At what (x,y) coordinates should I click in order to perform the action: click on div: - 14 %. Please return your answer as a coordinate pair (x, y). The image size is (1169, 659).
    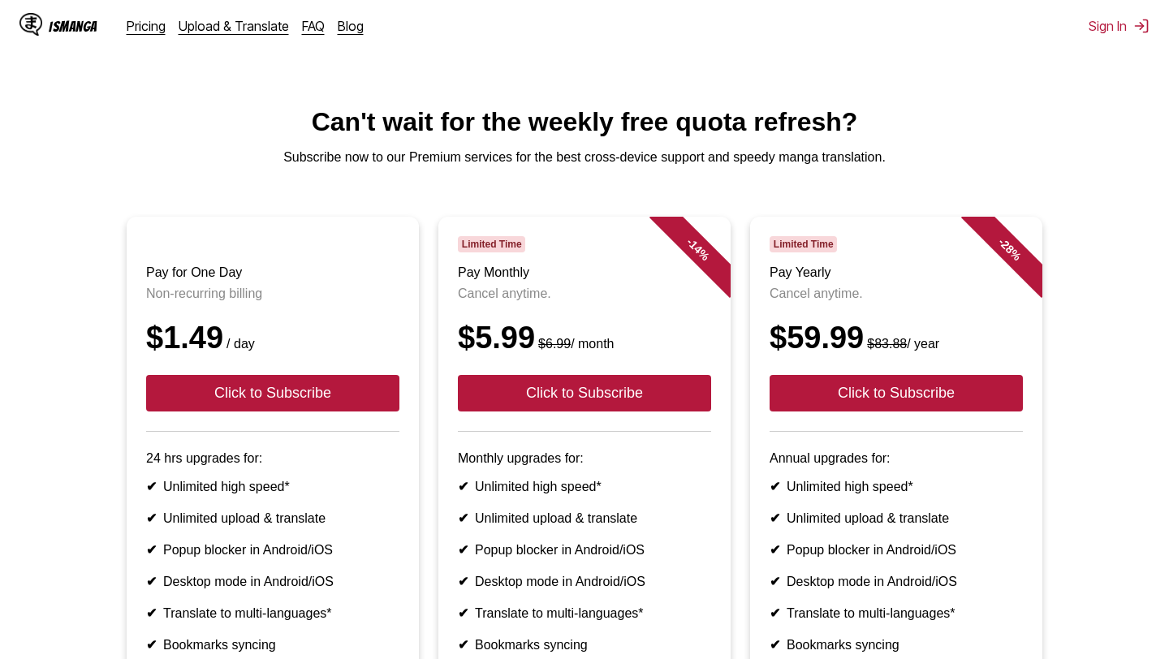
    Looking at the image, I should click on (698, 249).